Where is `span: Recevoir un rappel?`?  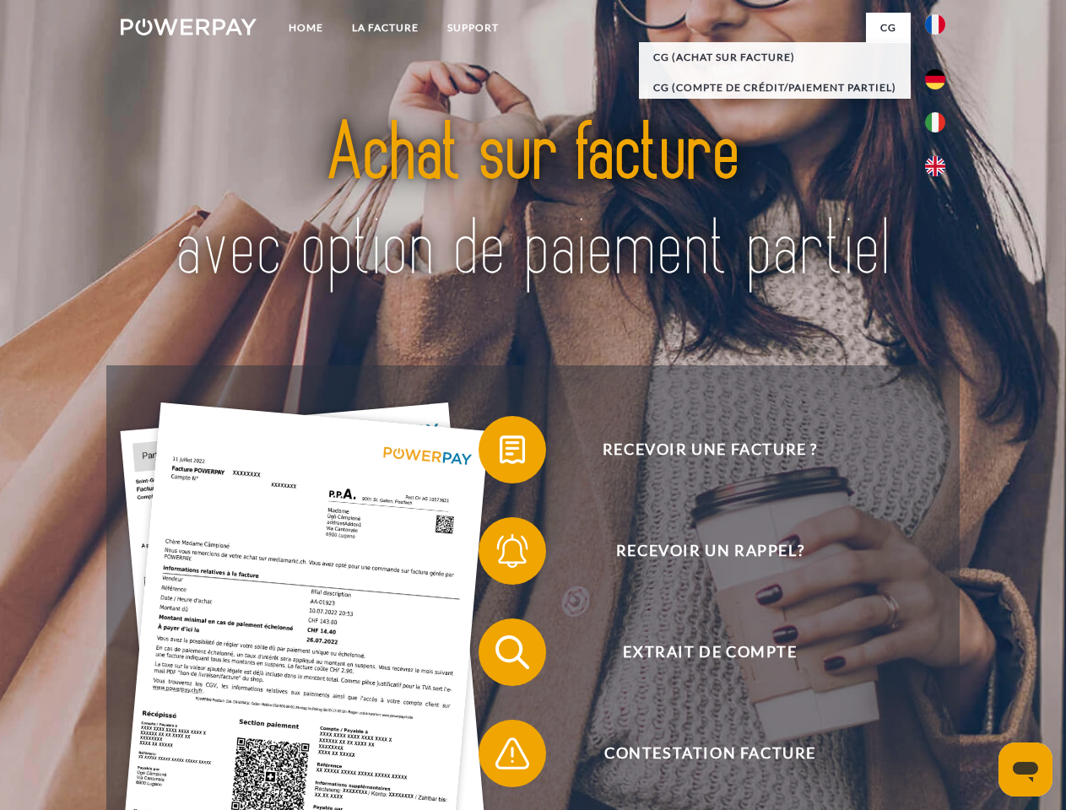 span: Recevoir un rappel? is located at coordinates (710, 551).